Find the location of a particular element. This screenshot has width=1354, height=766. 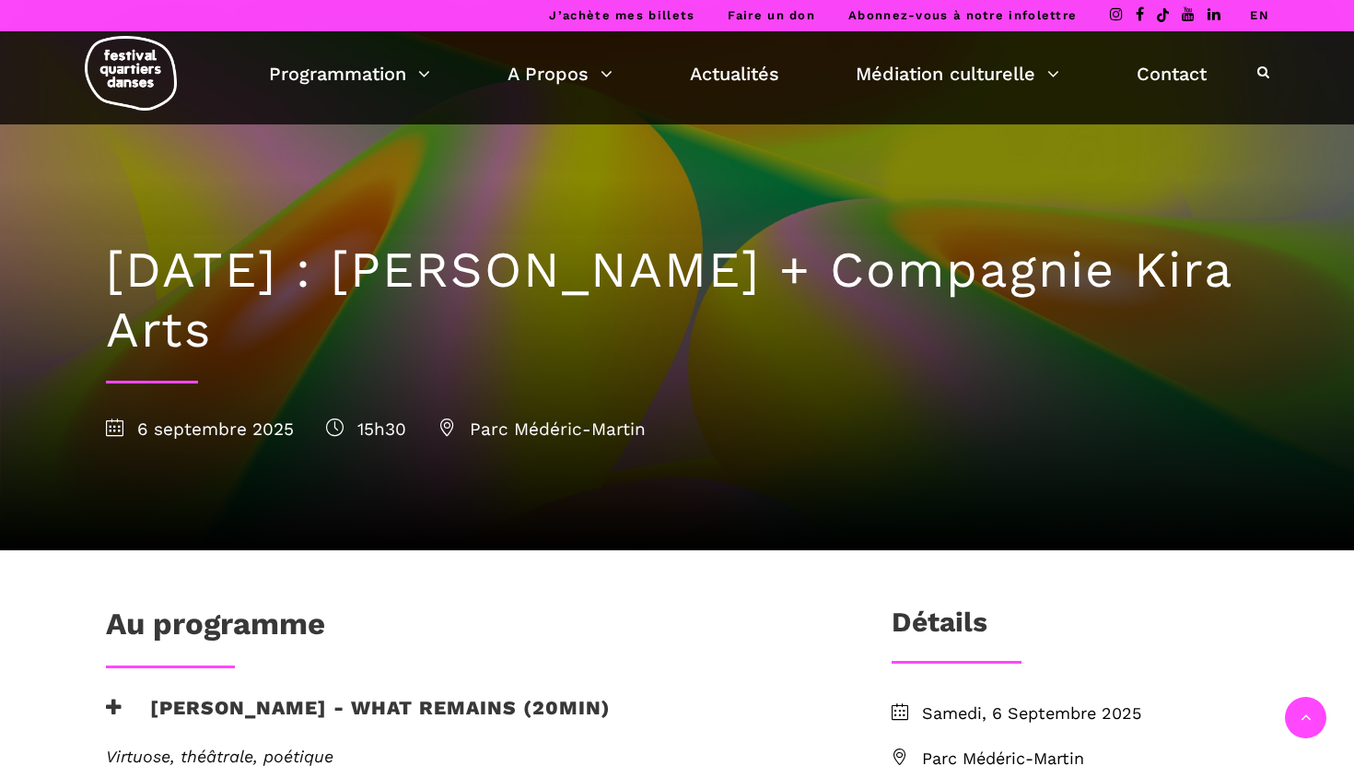

a: A Propos is located at coordinates (560, 74).